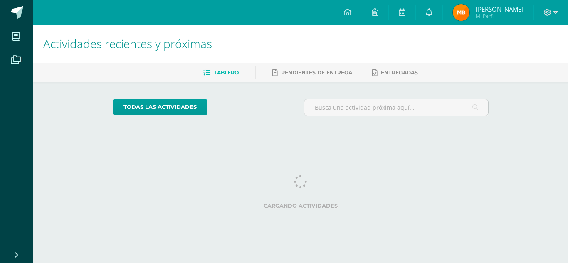 The height and width of the screenshot is (263, 568). What do you see at coordinates (396, 107) in the screenshot?
I see `input: Busca una actividad próxima aquí...` at bounding box center [396, 107].